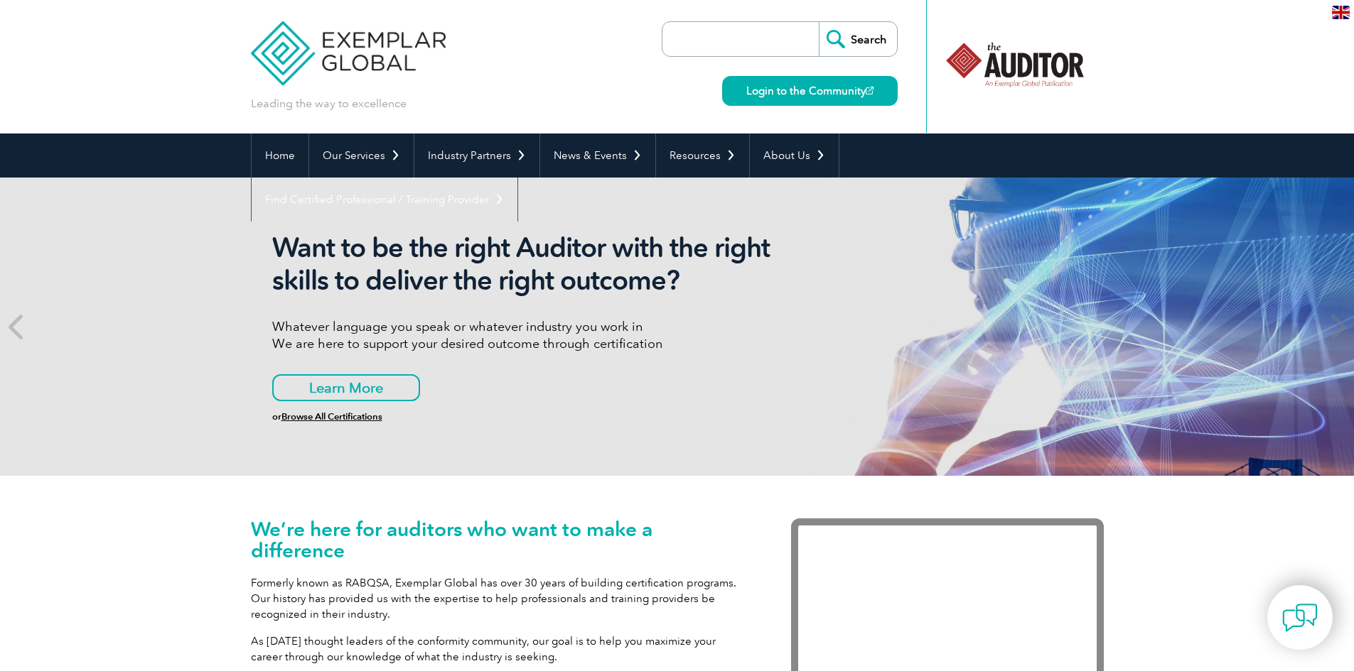 This screenshot has height=671, width=1354. I want to click on a: Our Services, so click(361, 156).